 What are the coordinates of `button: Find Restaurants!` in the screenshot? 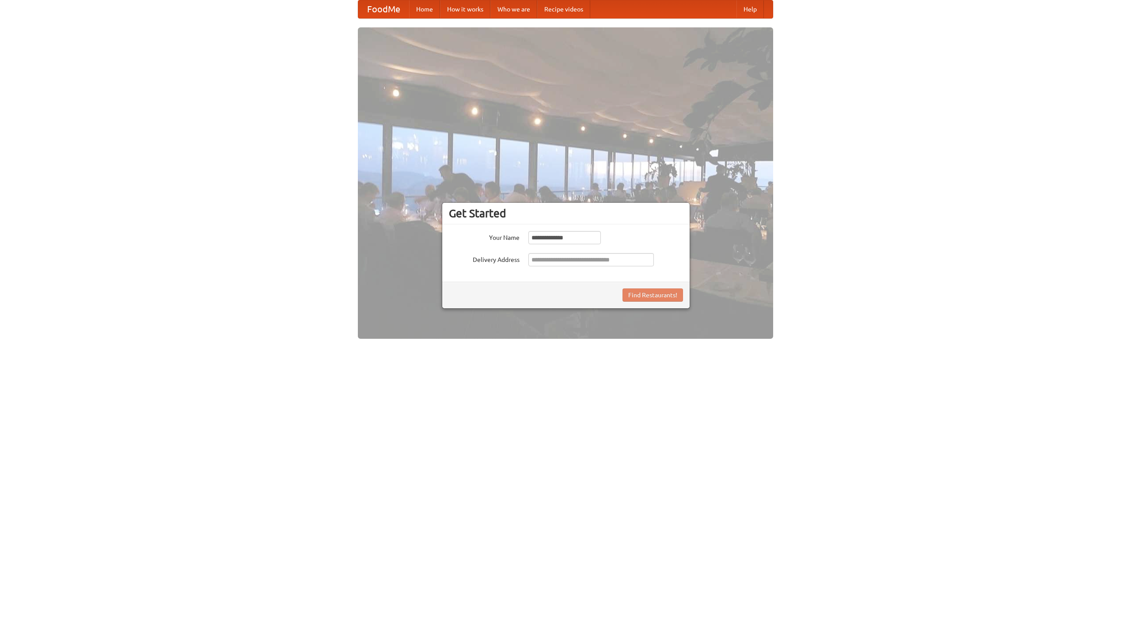 It's located at (652, 295).